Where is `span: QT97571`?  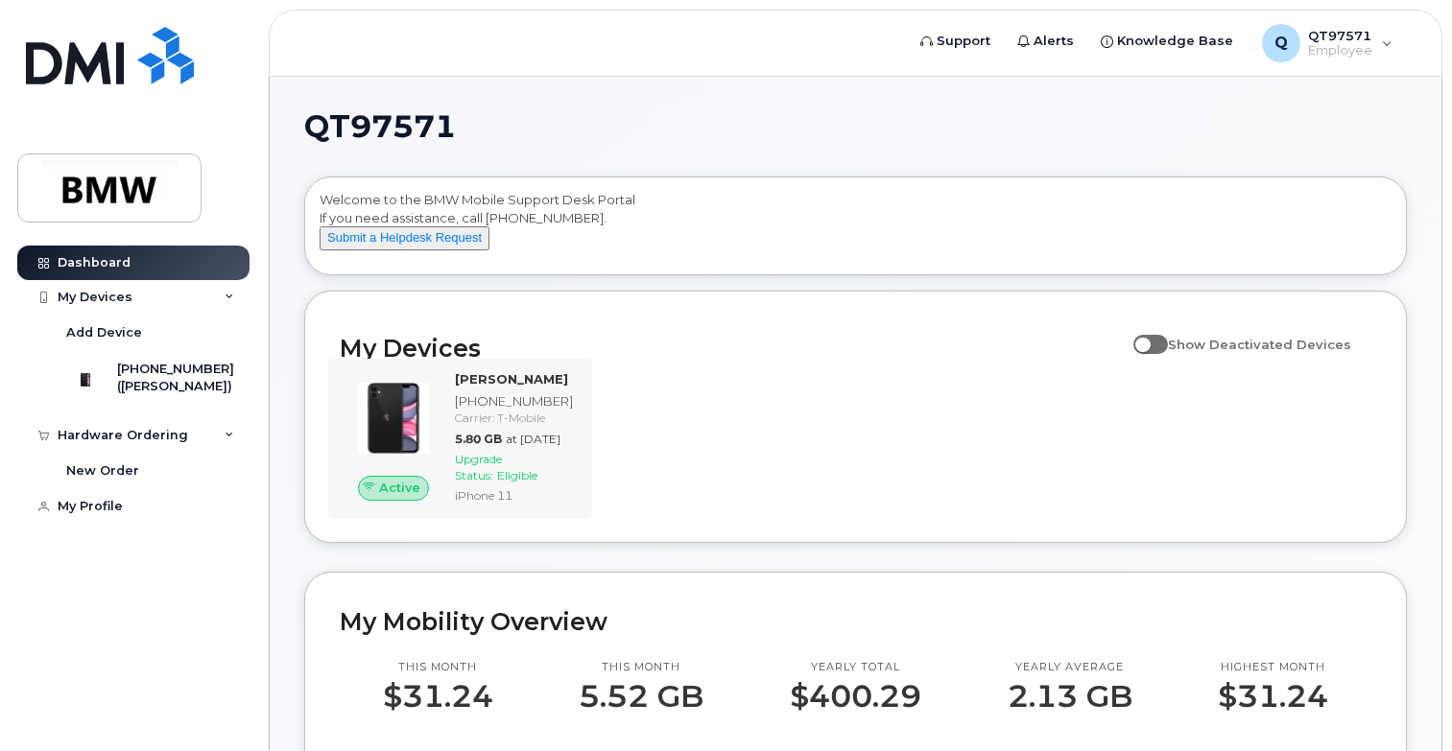
span: QT97571 is located at coordinates (380, 127).